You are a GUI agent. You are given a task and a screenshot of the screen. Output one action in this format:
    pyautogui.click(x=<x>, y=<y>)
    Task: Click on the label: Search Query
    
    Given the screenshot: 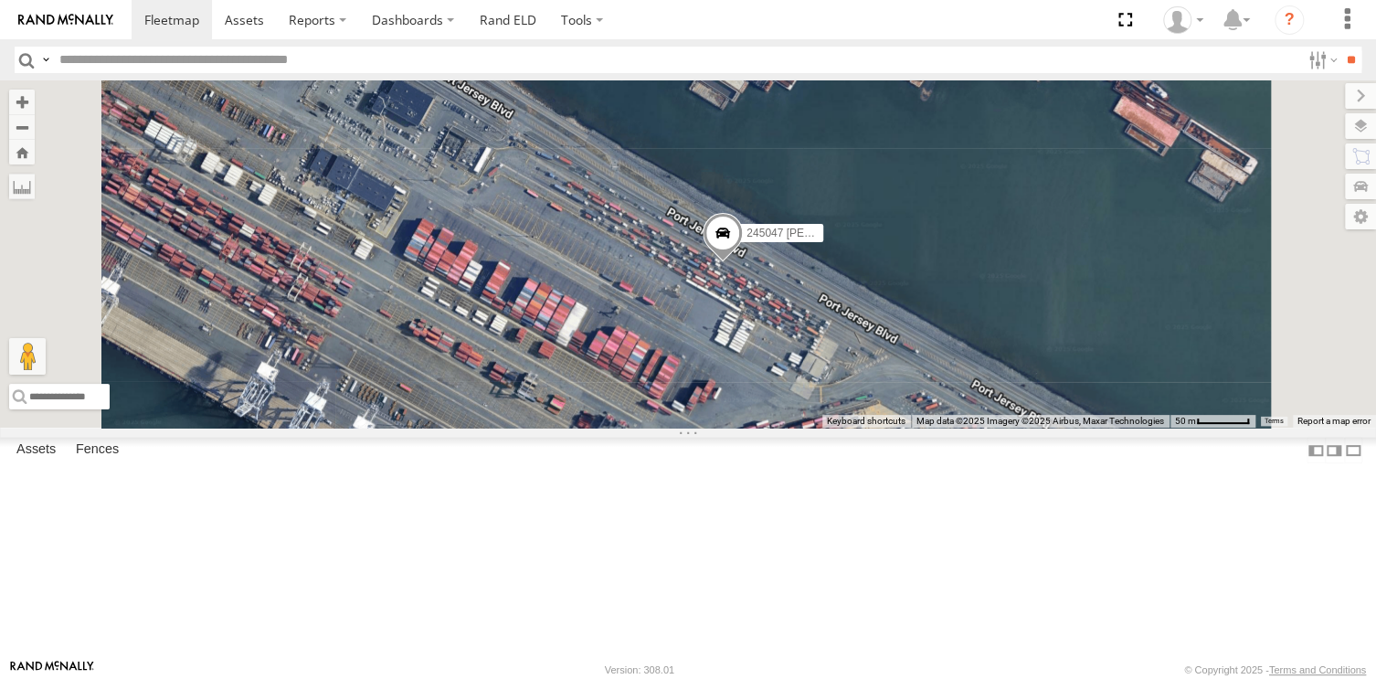 What is the action you would take?
    pyautogui.click(x=46, y=59)
    